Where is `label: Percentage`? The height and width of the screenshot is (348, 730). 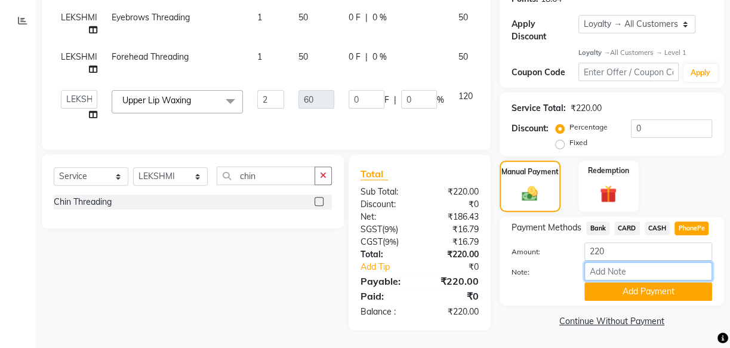
label: Percentage is located at coordinates (588, 127).